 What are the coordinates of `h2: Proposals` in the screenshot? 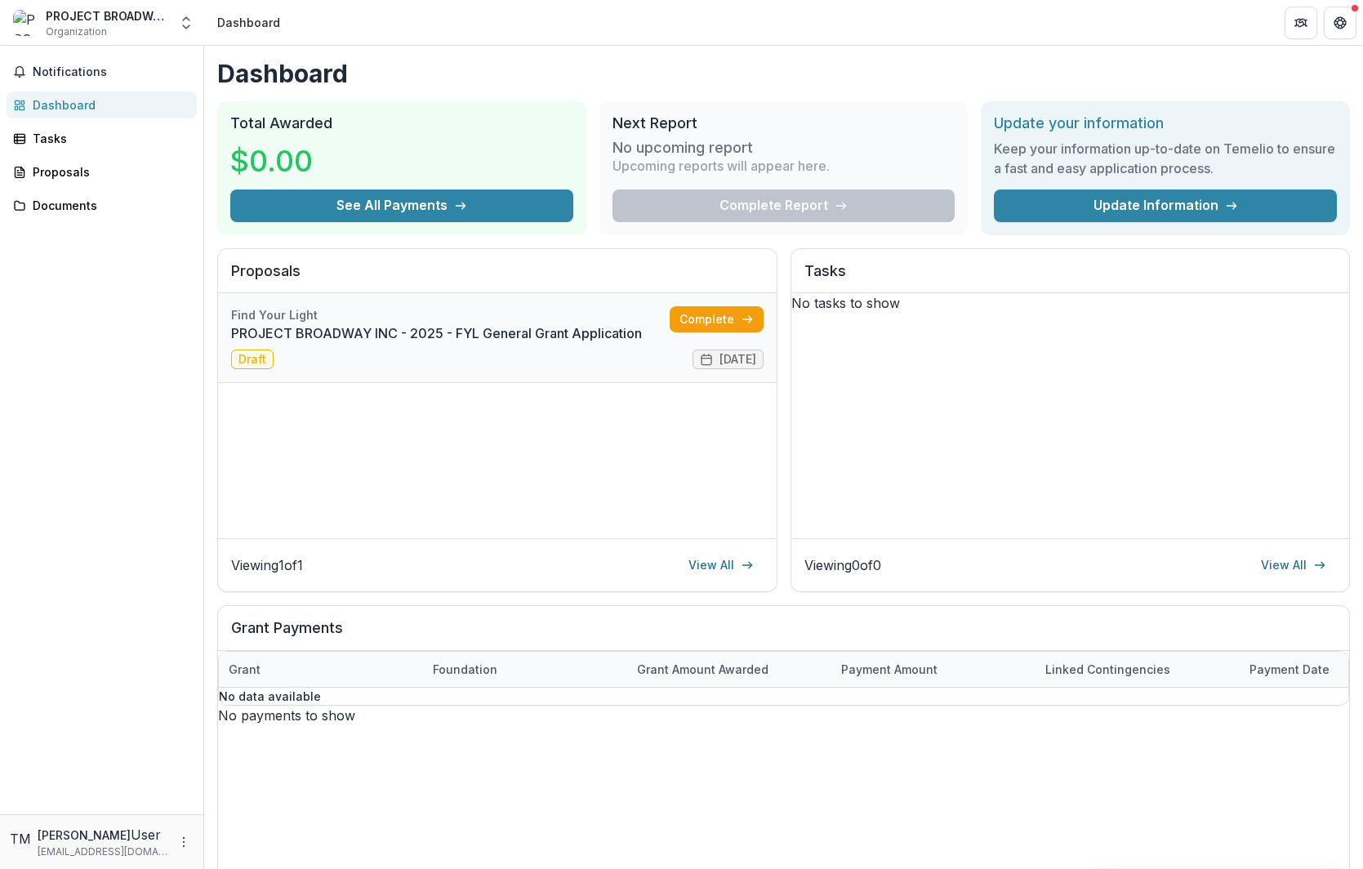 It's located at (497, 278).